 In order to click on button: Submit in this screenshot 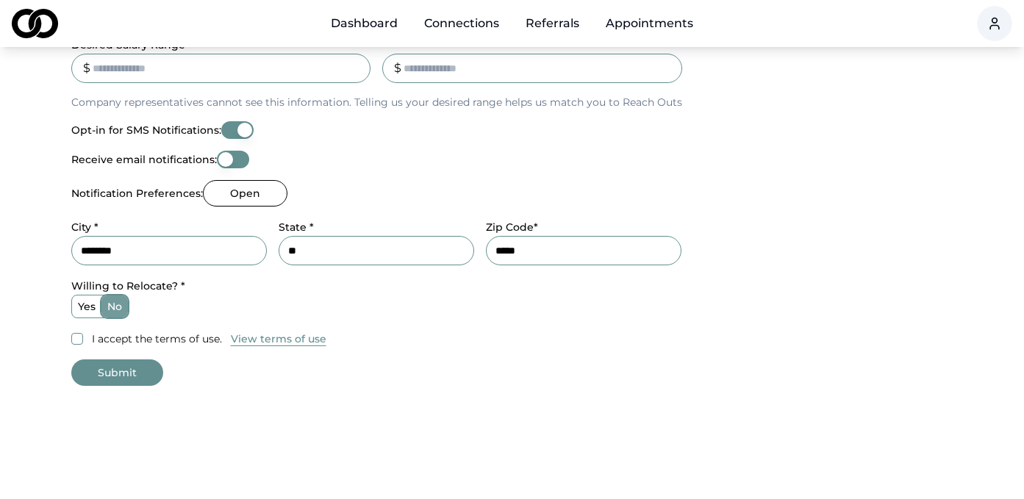, I will do `click(117, 373)`.